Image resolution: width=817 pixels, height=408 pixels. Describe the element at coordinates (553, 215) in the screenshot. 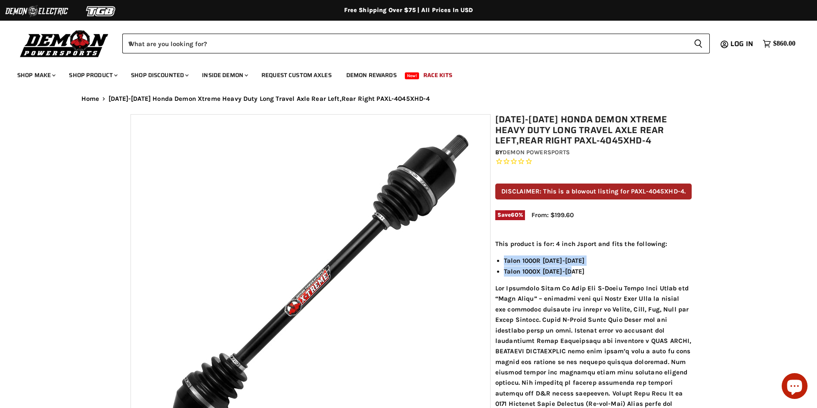

I see `span: From: $199.60` at that location.